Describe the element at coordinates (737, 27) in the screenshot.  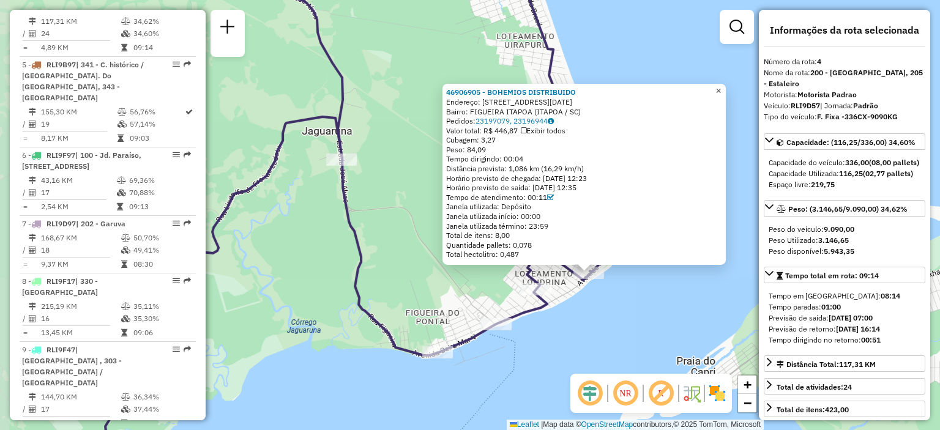
I see `a: Exibir filtros` at that location.